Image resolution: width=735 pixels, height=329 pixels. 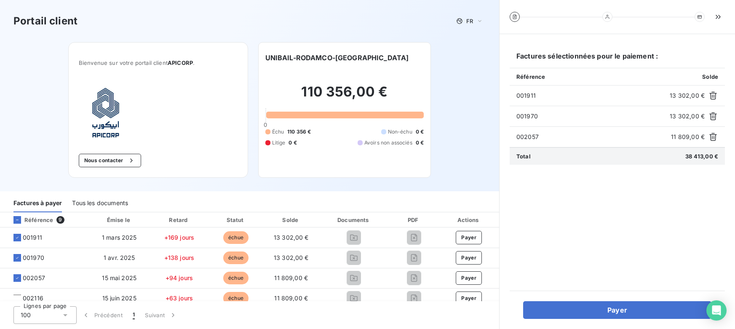 What do you see at coordinates (33, 298) in the screenshot?
I see `span: 002116` at bounding box center [33, 298].